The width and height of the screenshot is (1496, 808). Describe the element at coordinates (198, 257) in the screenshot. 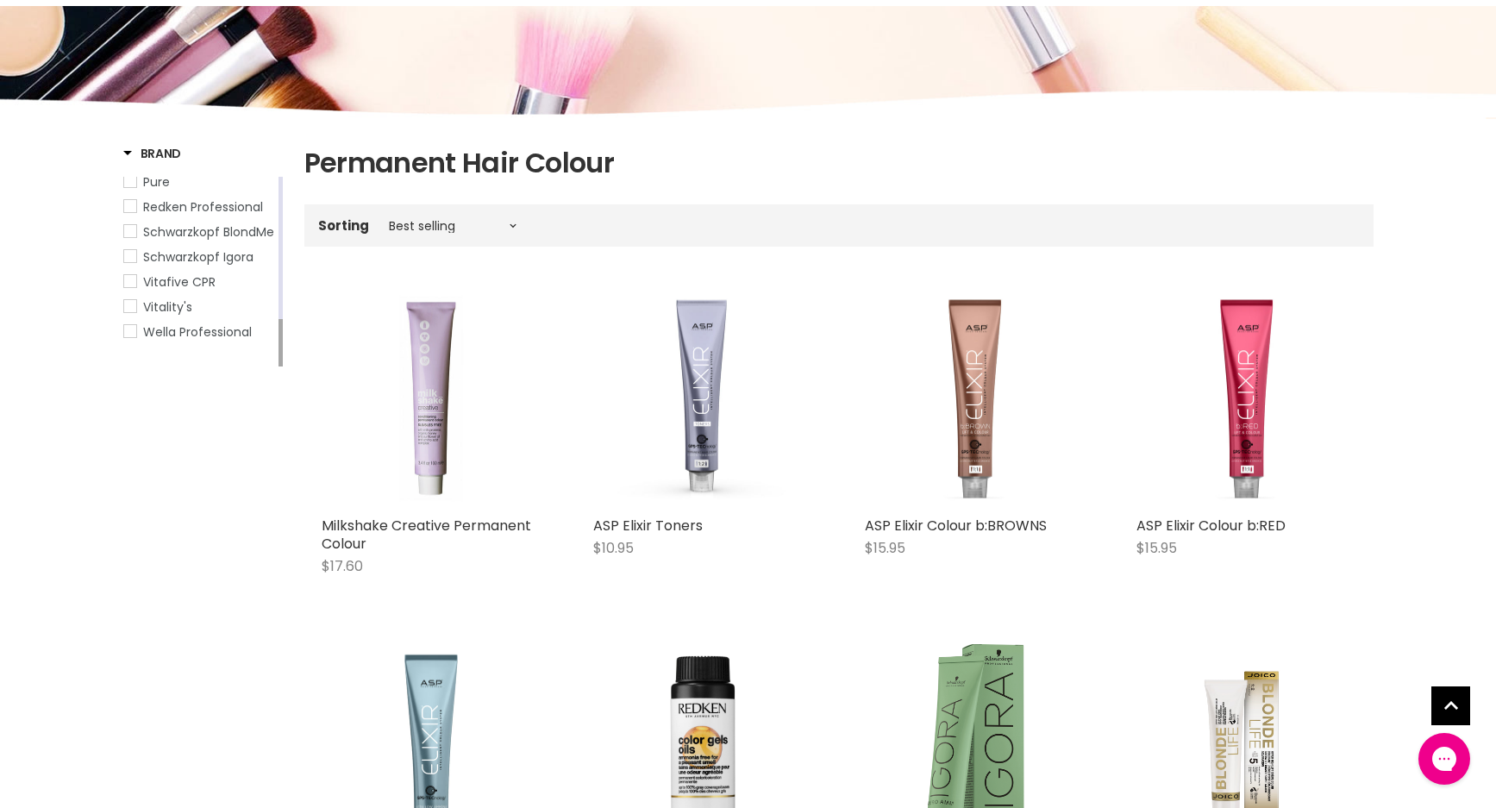

I see `span: Schwarzkopf Igora` at that location.